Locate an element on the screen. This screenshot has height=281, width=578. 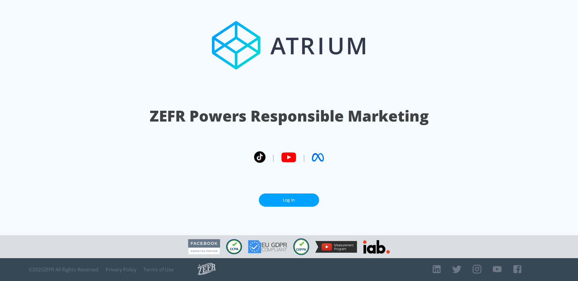
img: COPPA Compliant is located at coordinates (301, 247).